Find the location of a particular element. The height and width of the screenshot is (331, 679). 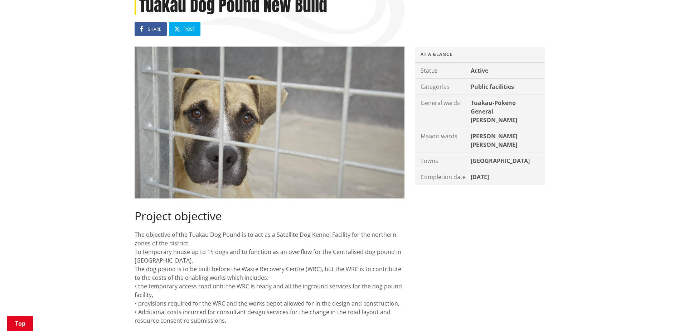

a: Share is located at coordinates (151, 29).